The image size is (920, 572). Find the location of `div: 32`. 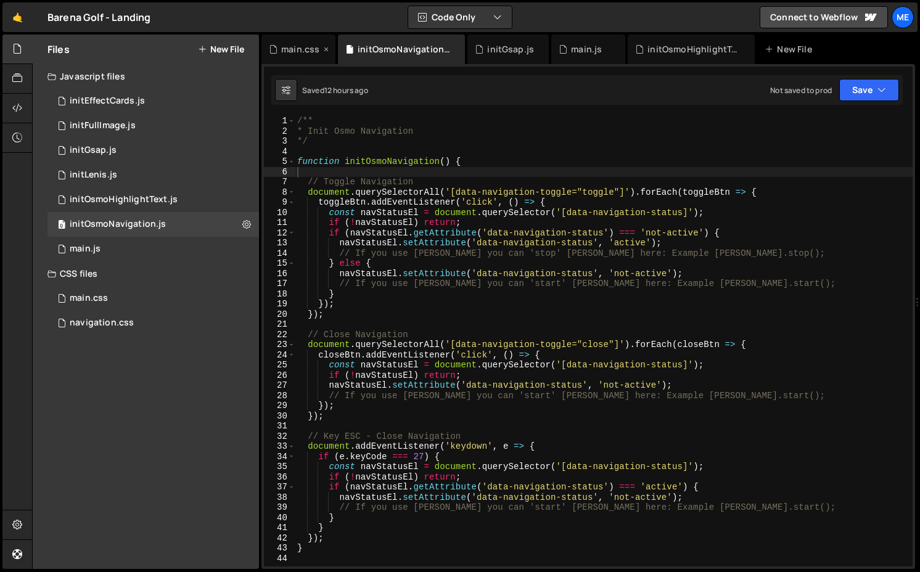

div: 32 is located at coordinates (279, 436).